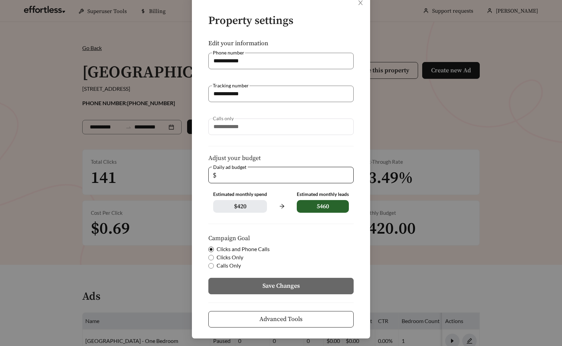 The image size is (562, 346). What do you see at coordinates (240, 194) in the screenshot?
I see `div: Estimated monthly spend` at bounding box center [240, 194].